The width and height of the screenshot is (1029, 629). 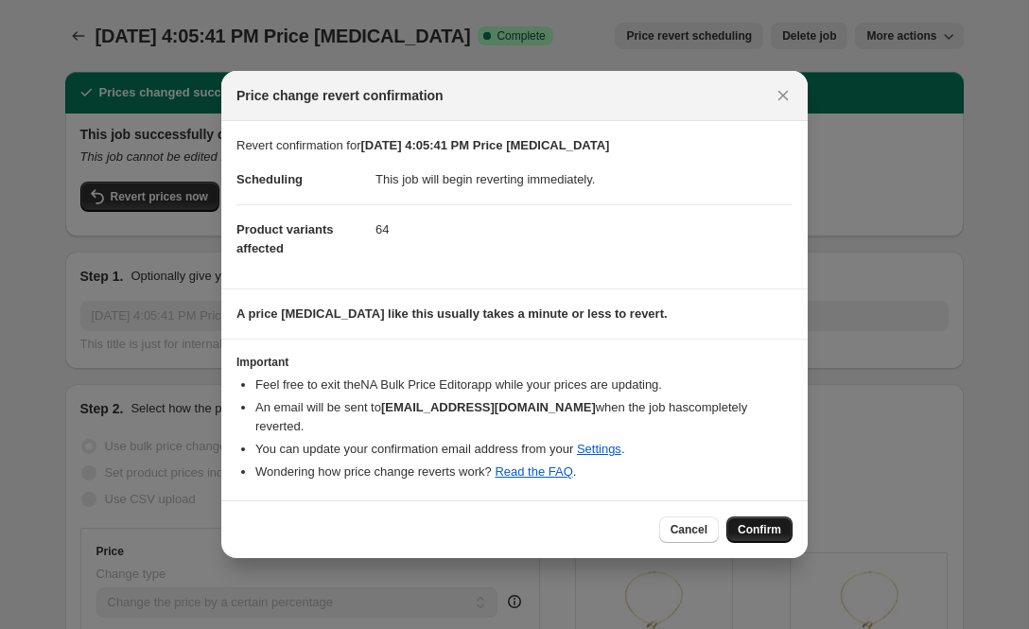 I want to click on dd: 64, so click(x=584, y=229).